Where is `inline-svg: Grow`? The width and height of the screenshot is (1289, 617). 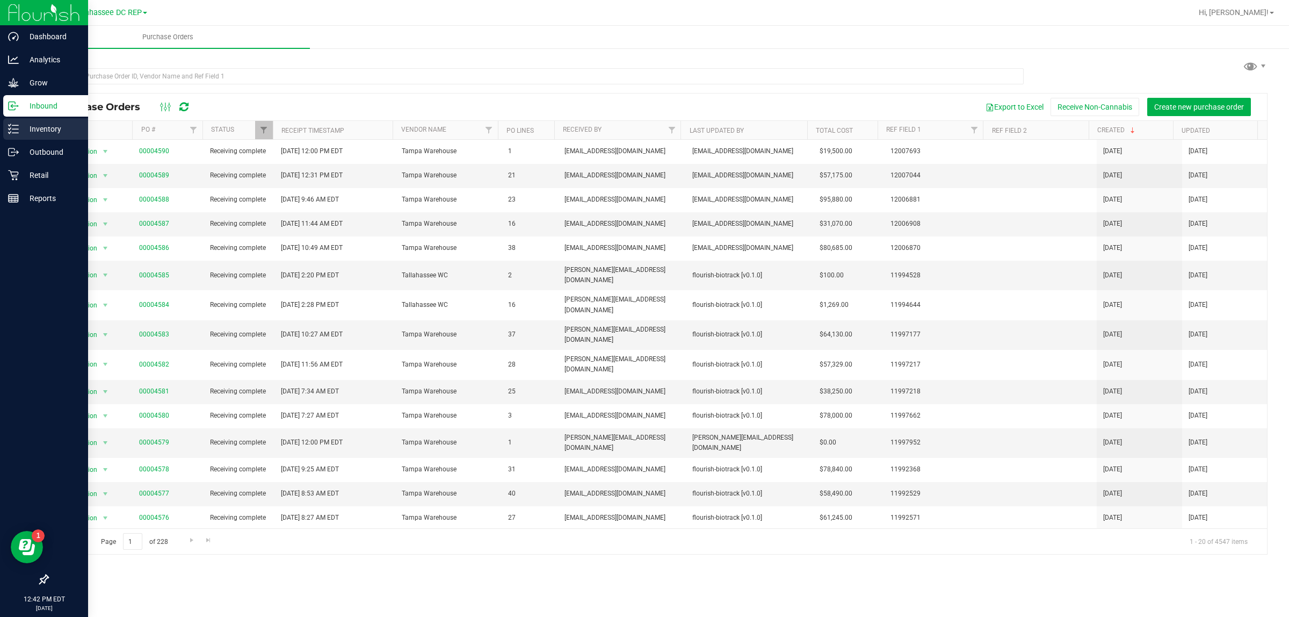
inline-svg: Grow is located at coordinates (13, 83).